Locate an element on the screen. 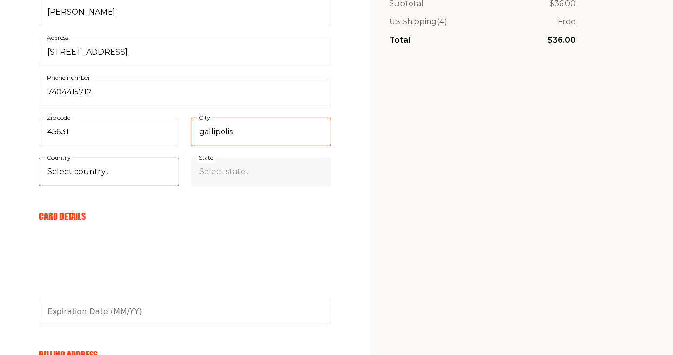 The height and width of the screenshot is (355, 673). label: City is located at coordinates (204, 118).